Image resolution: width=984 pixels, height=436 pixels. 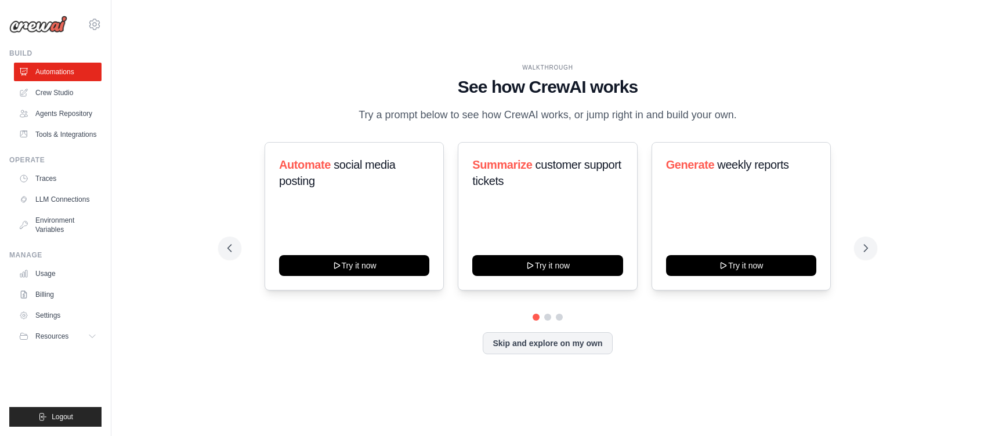 What do you see at coordinates (38, 24) in the screenshot?
I see `img: Logo` at bounding box center [38, 24].